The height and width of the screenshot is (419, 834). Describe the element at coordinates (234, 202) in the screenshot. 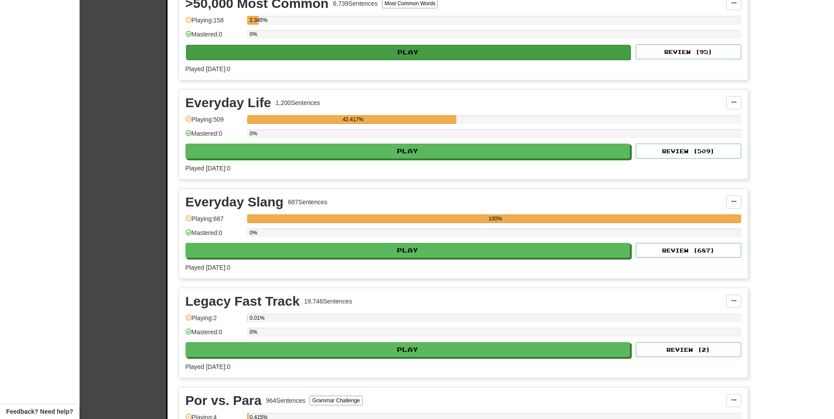

I see `div: Everyday Slang` at that location.